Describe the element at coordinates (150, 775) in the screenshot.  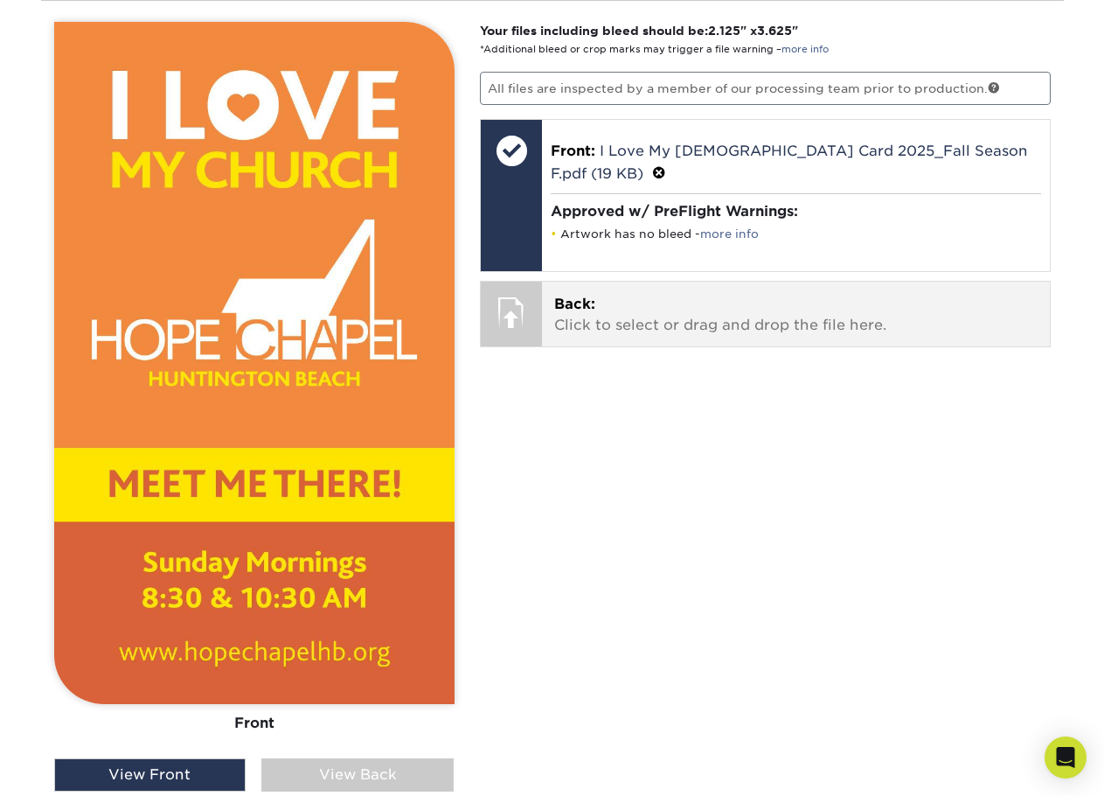
I see `div: View Front` at that location.